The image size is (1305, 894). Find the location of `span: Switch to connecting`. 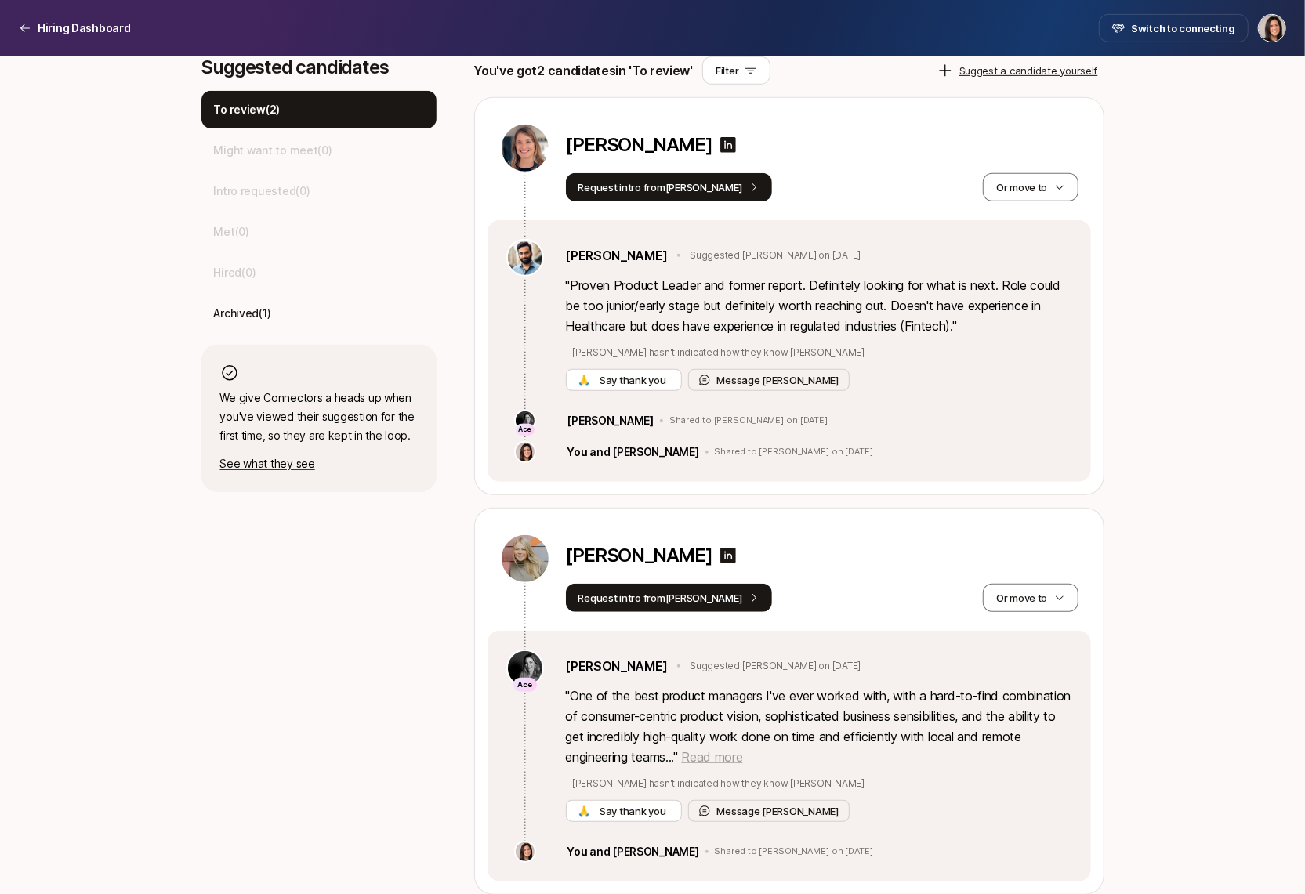

span: Switch to connecting is located at coordinates (1183, 28).